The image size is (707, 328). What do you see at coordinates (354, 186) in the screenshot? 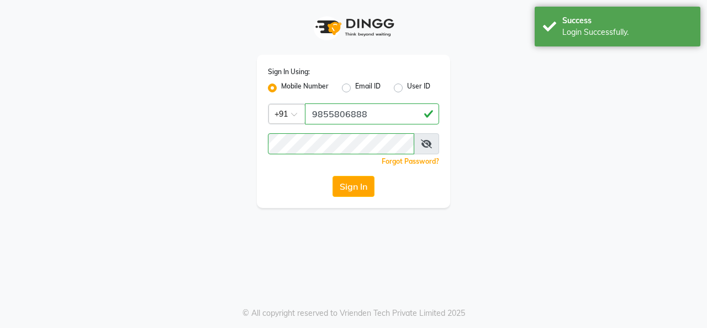
I see `button: Sign In` at bounding box center [354, 186].